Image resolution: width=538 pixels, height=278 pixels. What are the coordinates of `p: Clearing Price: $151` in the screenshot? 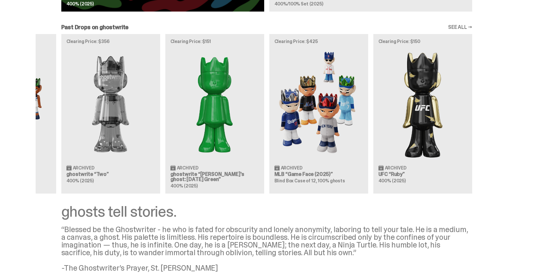 It's located at (215, 41).